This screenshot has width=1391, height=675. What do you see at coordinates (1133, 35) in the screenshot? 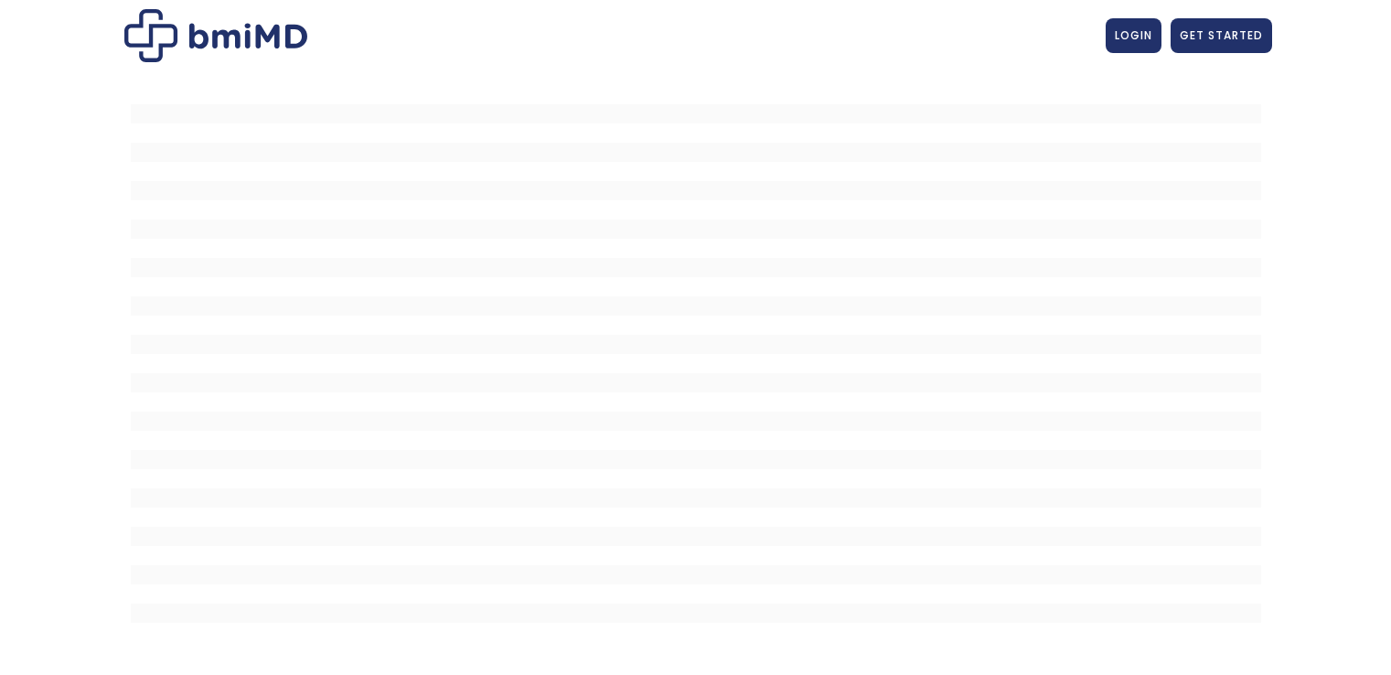
I see `span: LOGIN` at bounding box center [1133, 35].